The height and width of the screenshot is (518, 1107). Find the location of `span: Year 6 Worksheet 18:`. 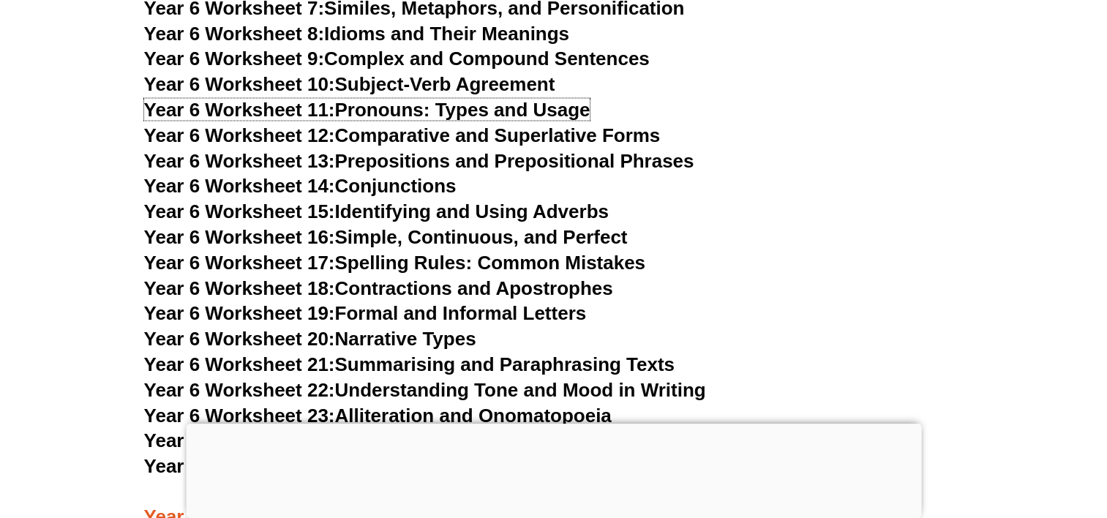

span: Year 6 Worksheet 18: is located at coordinates (239, 288).